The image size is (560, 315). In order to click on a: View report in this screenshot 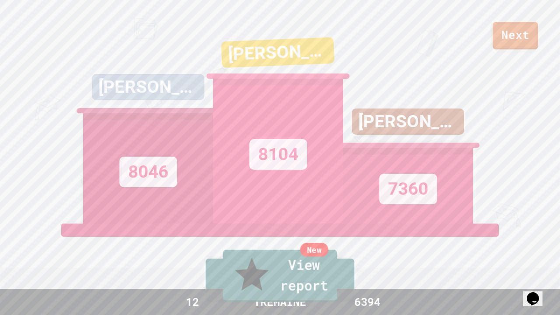, I will do `click(280, 276)`.